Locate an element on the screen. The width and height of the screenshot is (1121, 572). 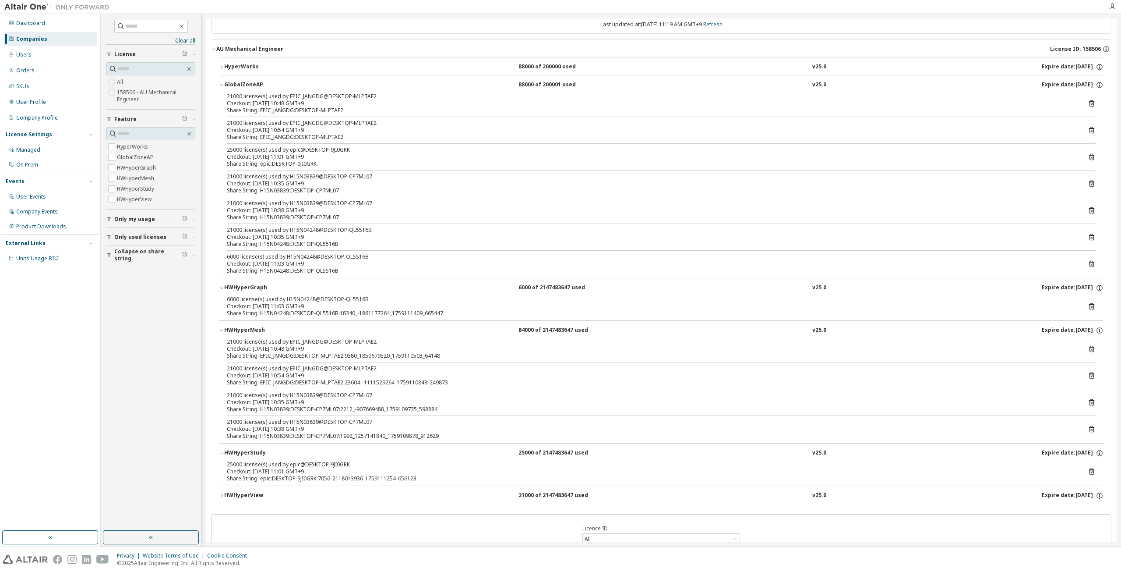
span: License ID: 158506 is located at coordinates (1076, 49).